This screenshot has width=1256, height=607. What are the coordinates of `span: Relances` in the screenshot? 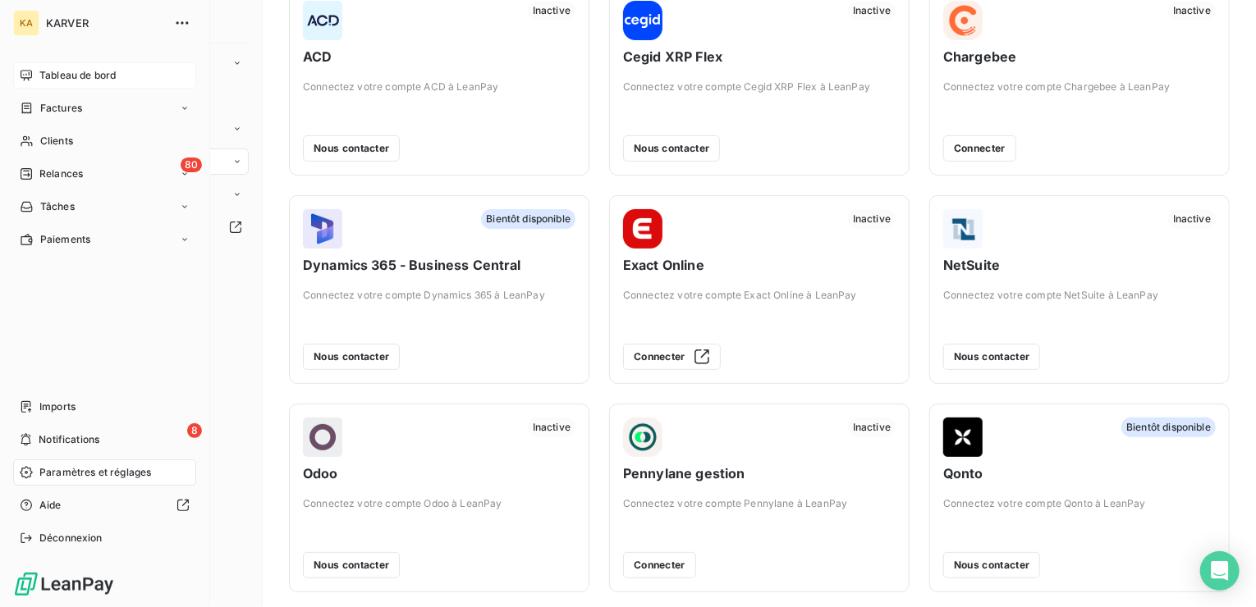 It's located at (61, 174).